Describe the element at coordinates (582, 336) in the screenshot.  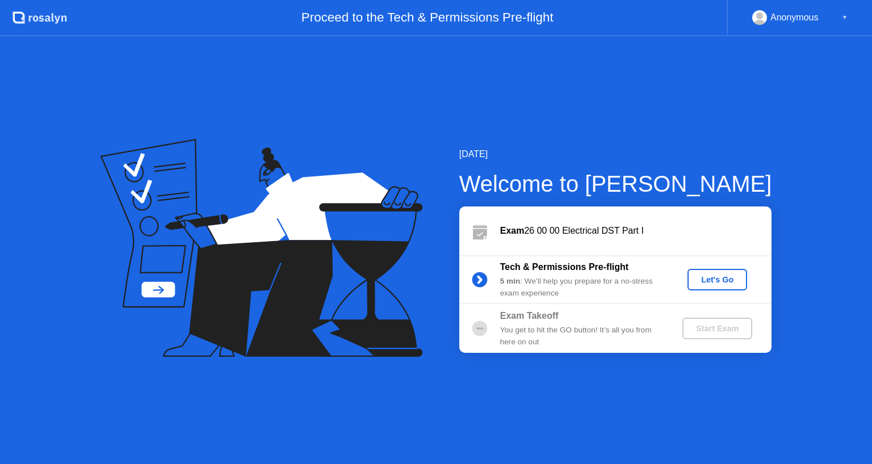
I see `div: You get to hit the GO button! It’s all you from here on out` at that location.